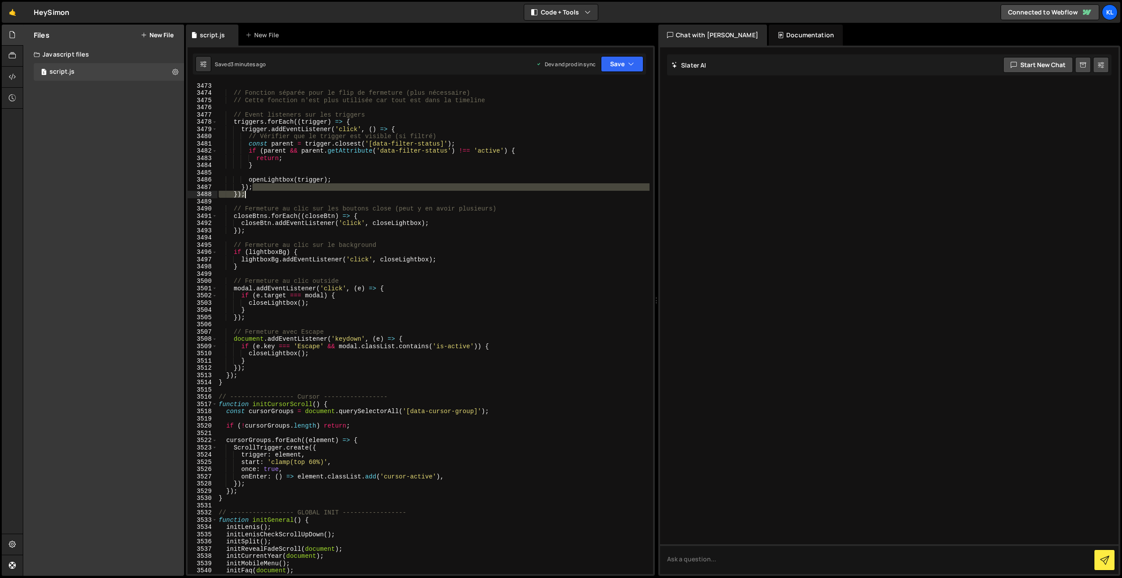 Image resolution: width=1122 pixels, height=578 pixels. Describe the element at coordinates (202, 368) in the screenshot. I see `div: 3512` at that location.